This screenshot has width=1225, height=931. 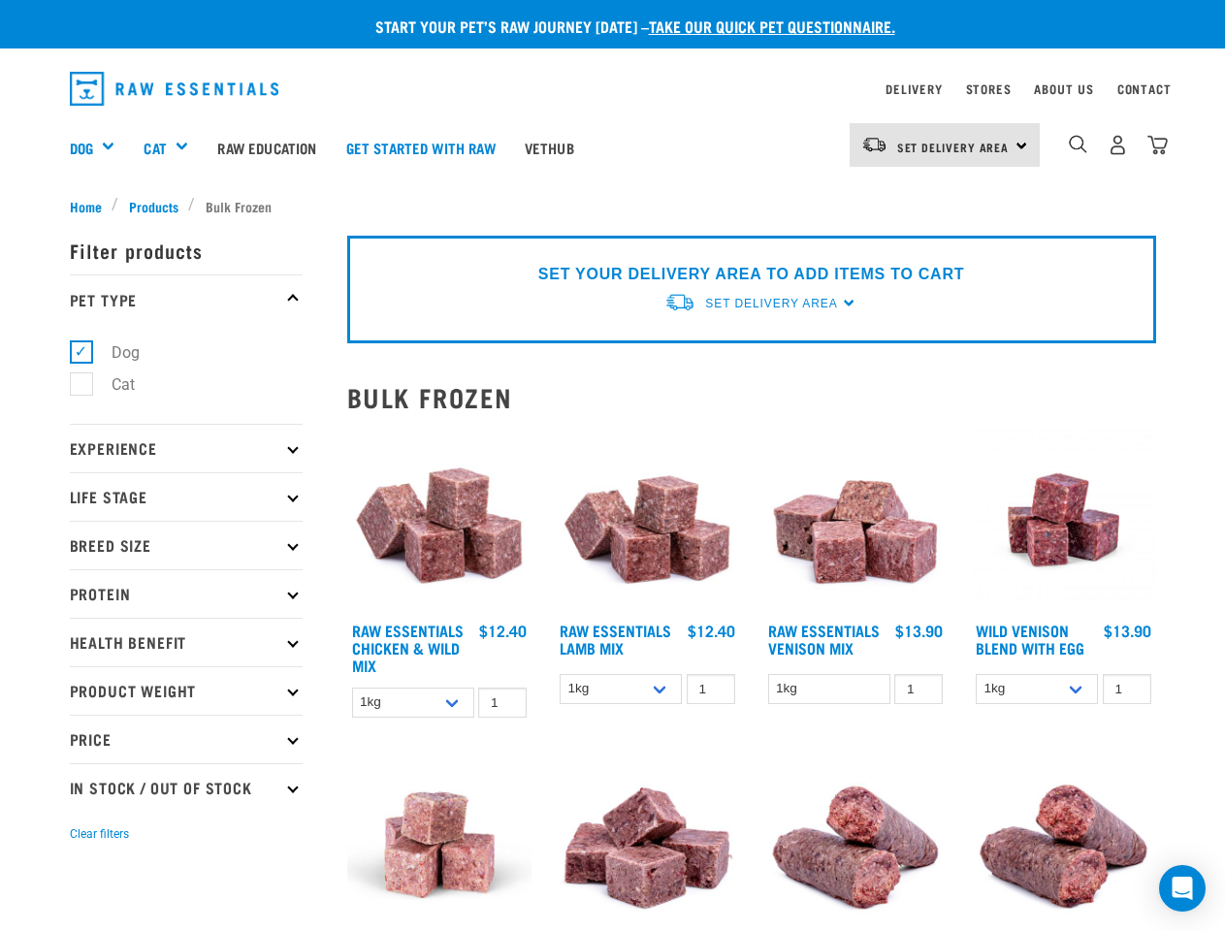 What do you see at coordinates (988, 88) in the screenshot?
I see `a: Stores` at bounding box center [988, 88].